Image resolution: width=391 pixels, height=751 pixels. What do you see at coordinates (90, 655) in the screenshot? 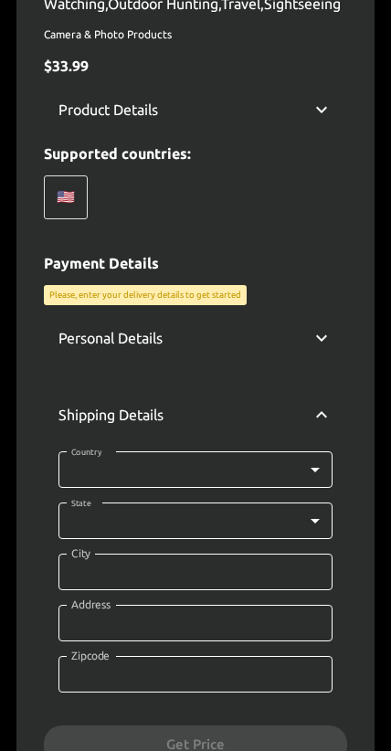
I see `label: Zipcode` at bounding box center [90, 655].